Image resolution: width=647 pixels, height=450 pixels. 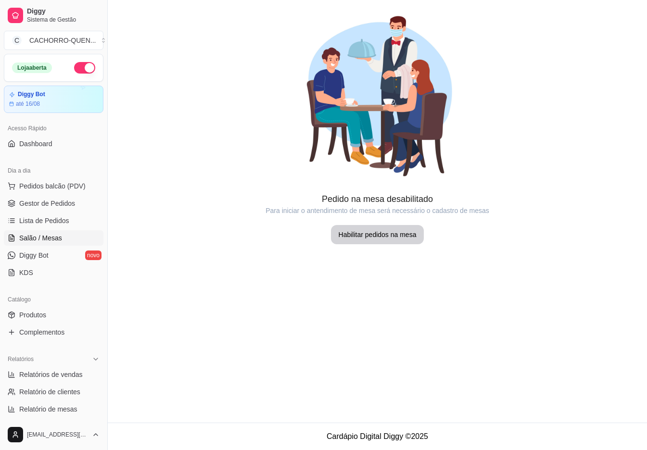 What do you see at coordinates (53, 171) in the screenshot?
I see `div: Dia a dia` at bounding box center [53, 171].